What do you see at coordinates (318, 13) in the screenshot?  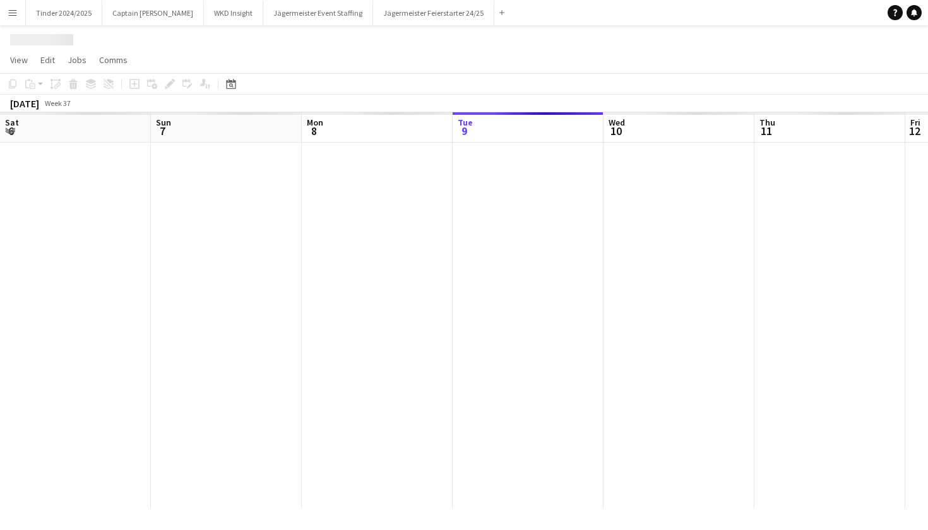 I see `button: Jägermeister Event Staffing` at bounding box center [318, 13].